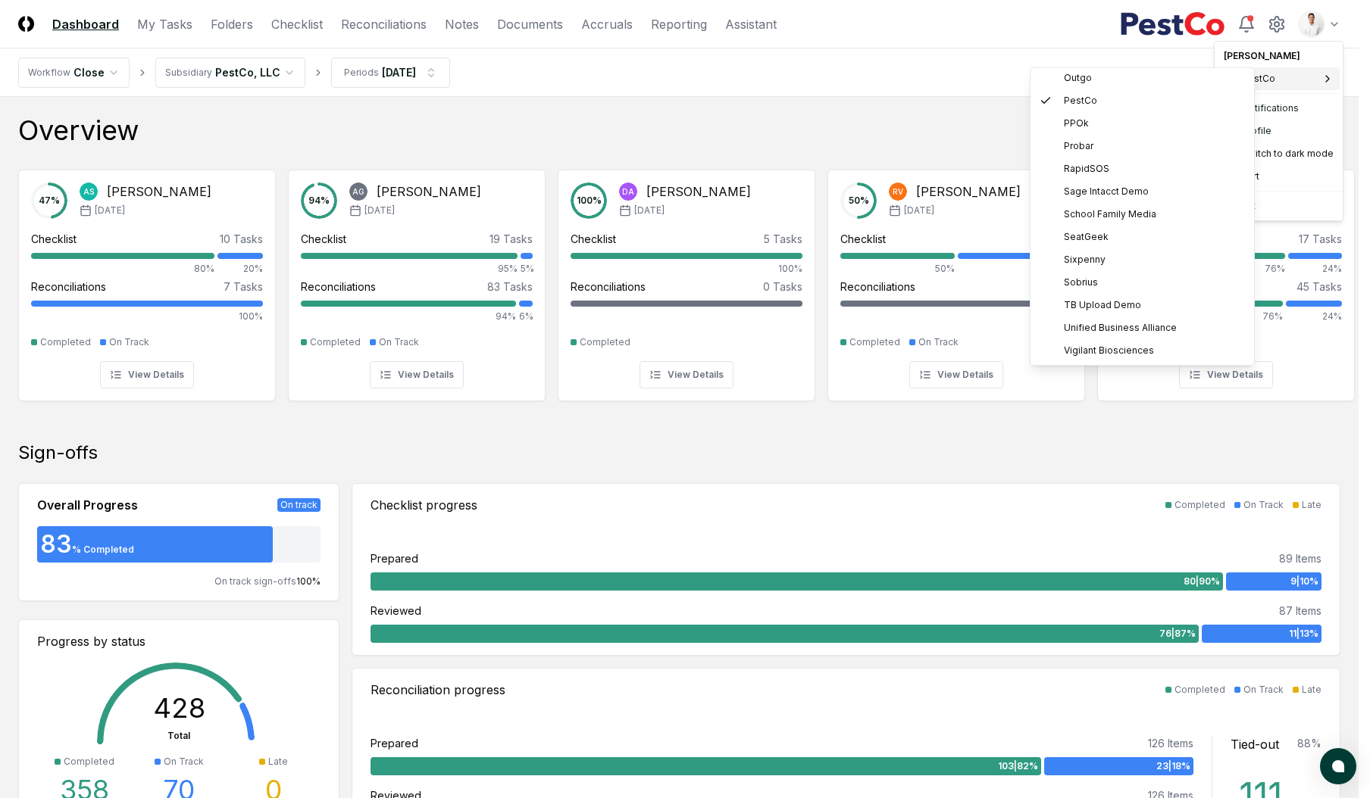 Image resolution: width=1370 pixels, height=798 pixels. Describe the element at coordinates (1278, 206) in the screenshot. I see `div: Logout` at that location.